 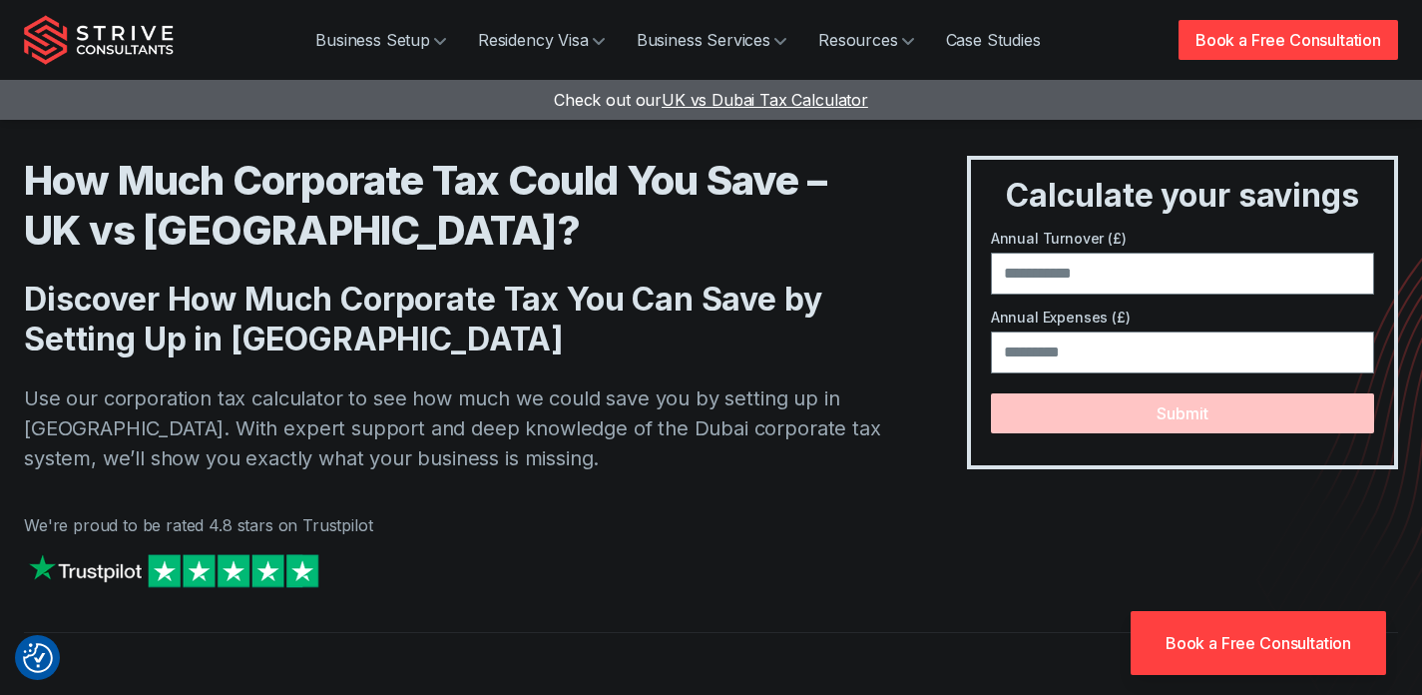 What do you see at coordinates (712, 40) in the screenshot?
I see `a: Business Services` at bounding box center [712, 40].